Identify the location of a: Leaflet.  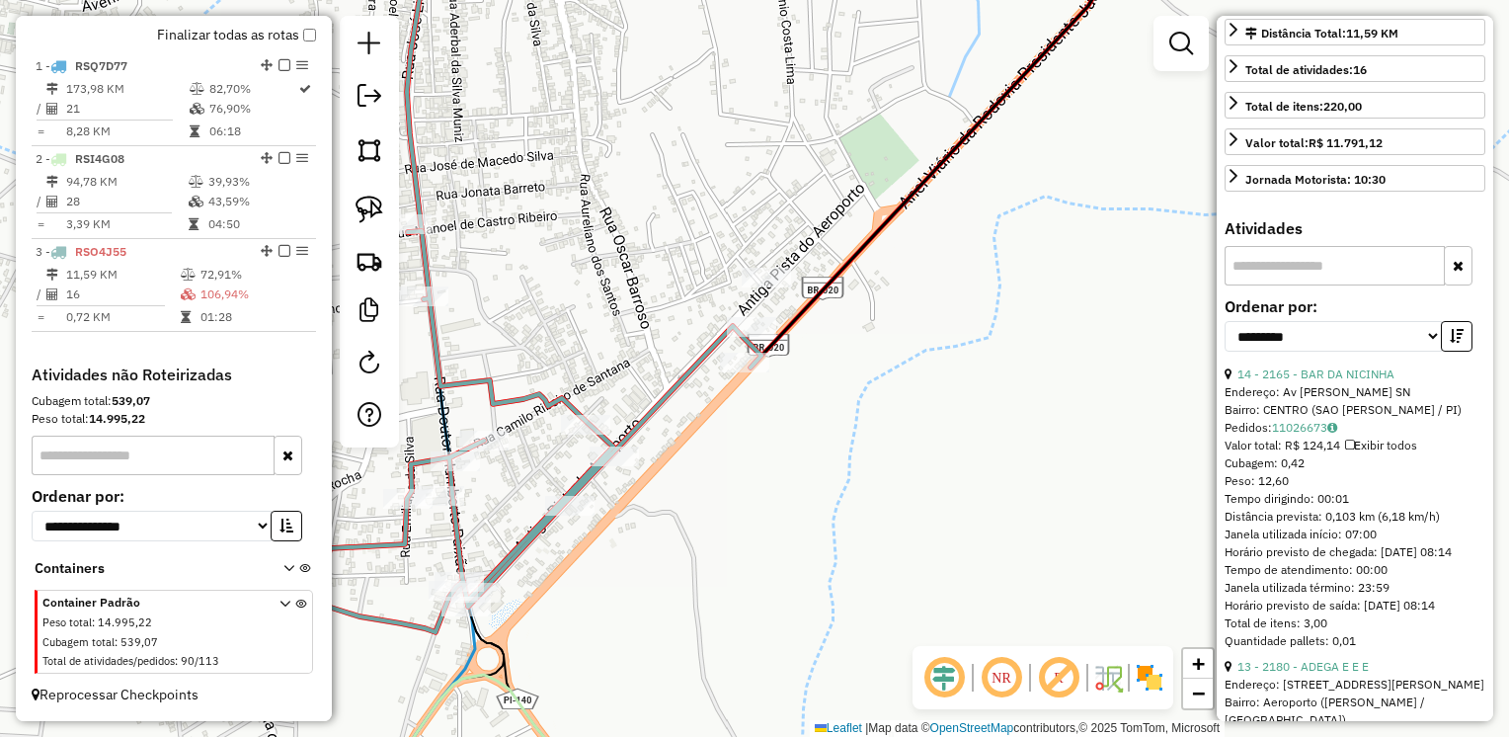
(838, 728).